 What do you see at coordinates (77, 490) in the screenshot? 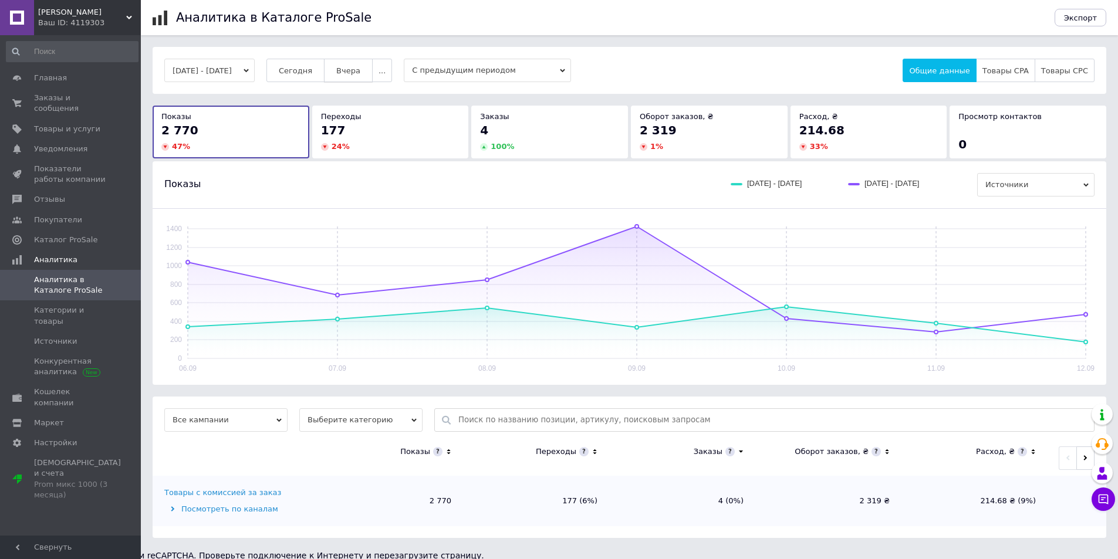
I see `div: Prom микс 1000 (3 месяца)` at bounding box center [77, 490].